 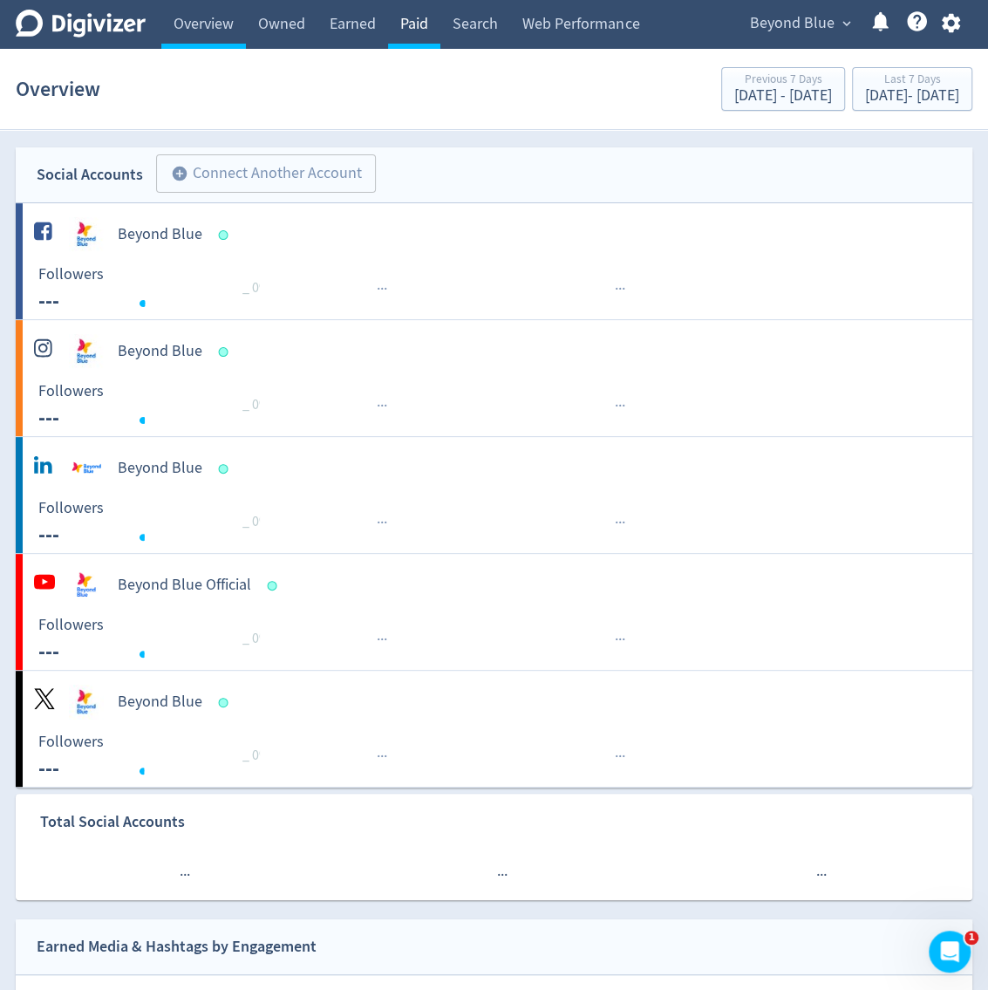 What do you see at coordinates (847, 24) in the screenshot?
I see `span: expand_more` at bounding box center [847, 24].